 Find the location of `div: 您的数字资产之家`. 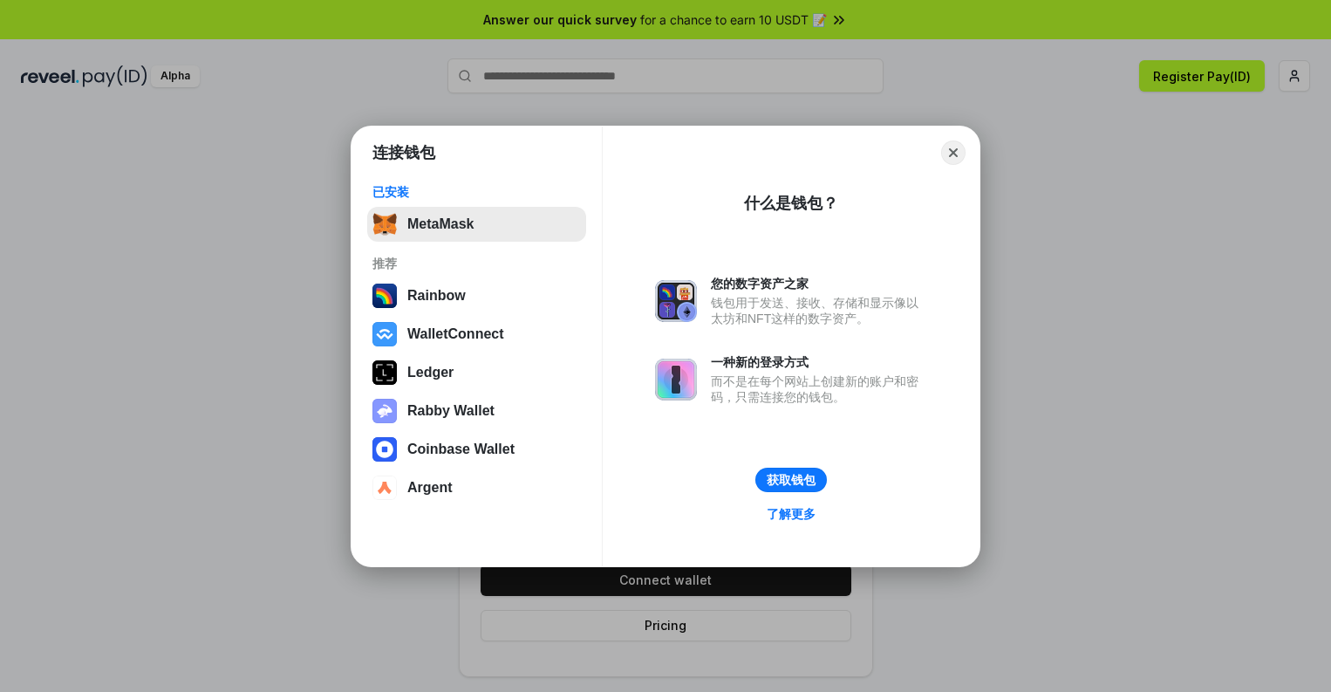

div: 您的数字资产之家 is located at coordinates (819, 283).